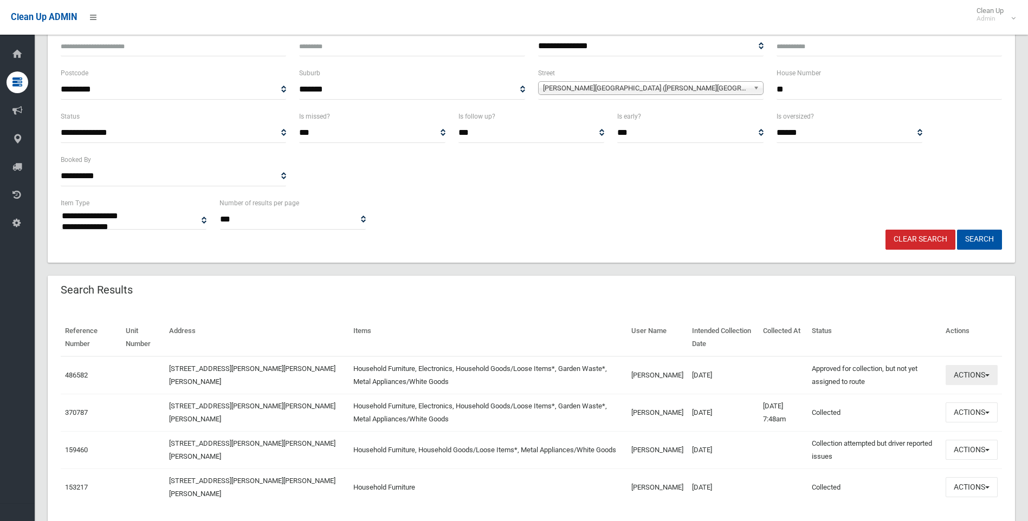 The width and height of the screenshot is (1028, 521). I want to click on label: Is missed?, so click(314, 116).